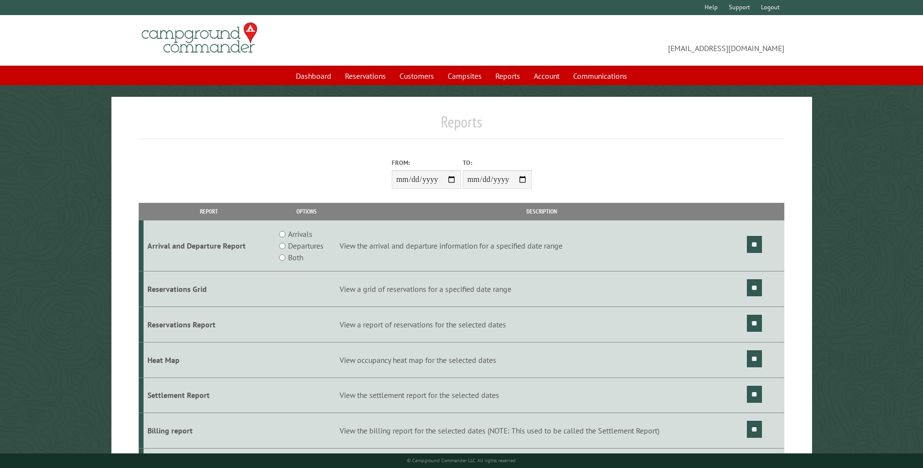 This screenshot has width=923, height=468. Describe the element at coordinates (209, 211) in the screenshot. I see `th: Report` at that location.